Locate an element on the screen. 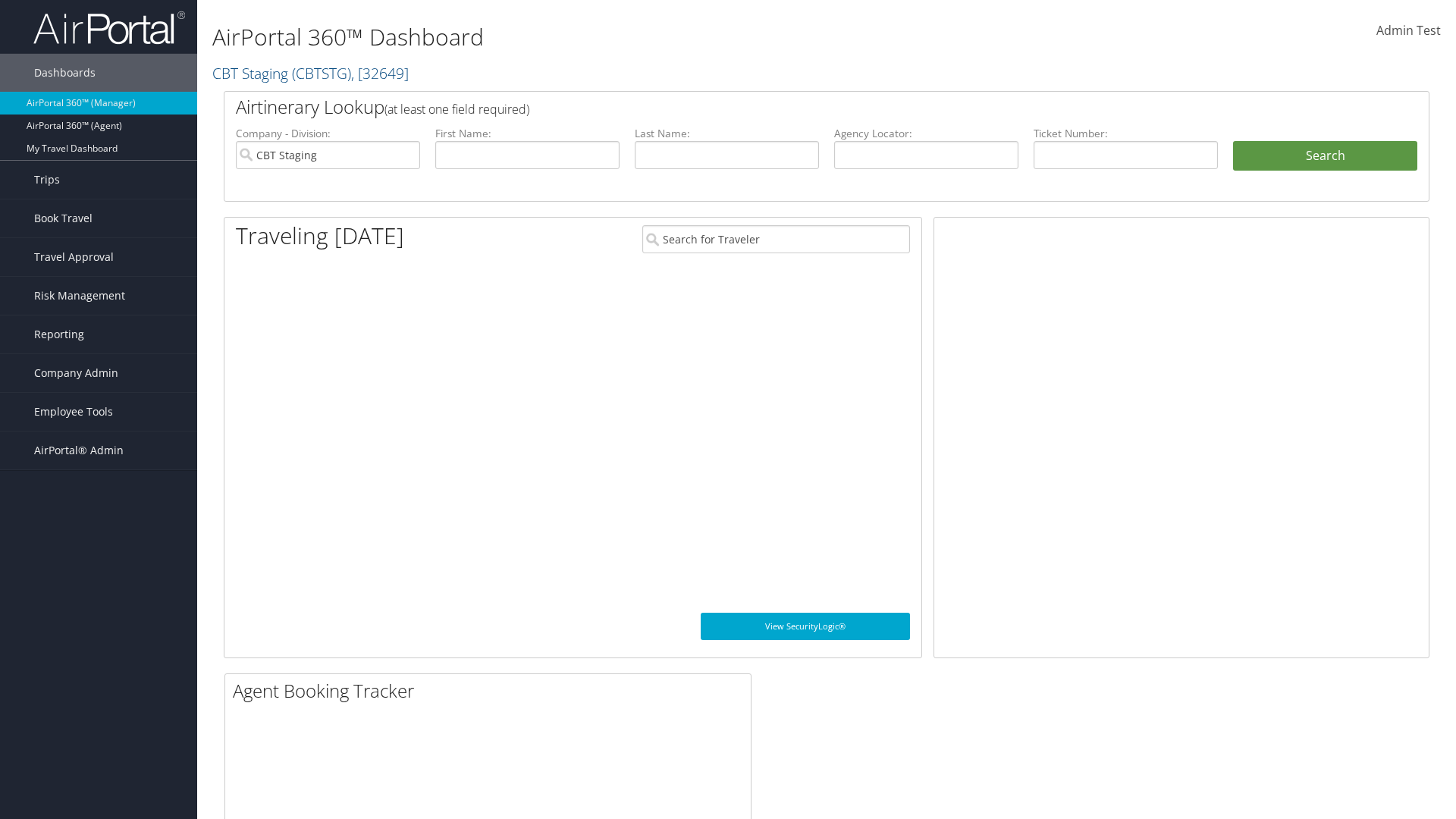 The image size is (1456, 819). span: AirPortal® Admin is located at coordinates (79, 450).